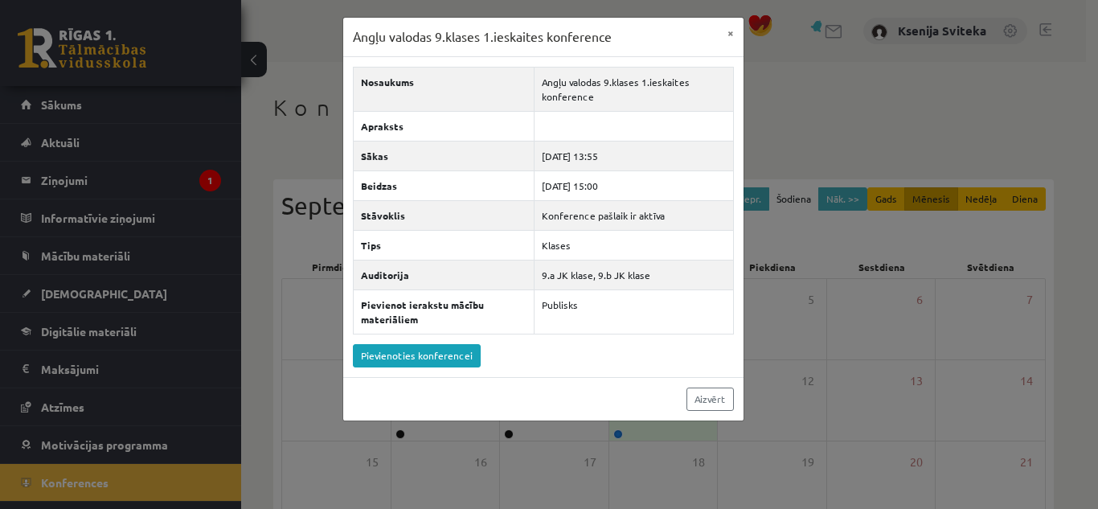  I want to click on th: Pievienot ierakstu mācību materiāliem, so click(444, 311).